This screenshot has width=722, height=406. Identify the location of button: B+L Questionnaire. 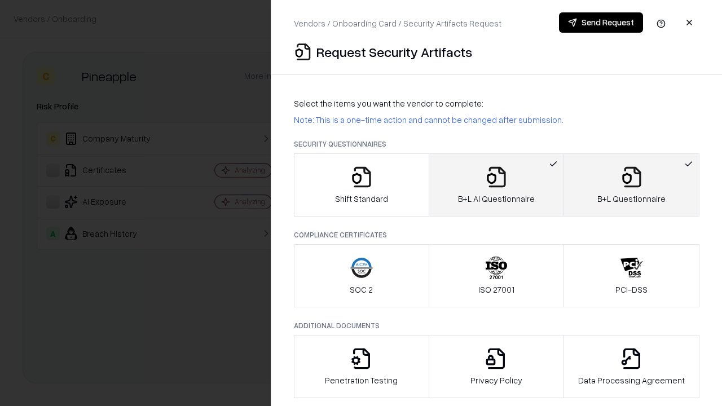
(631, 185).